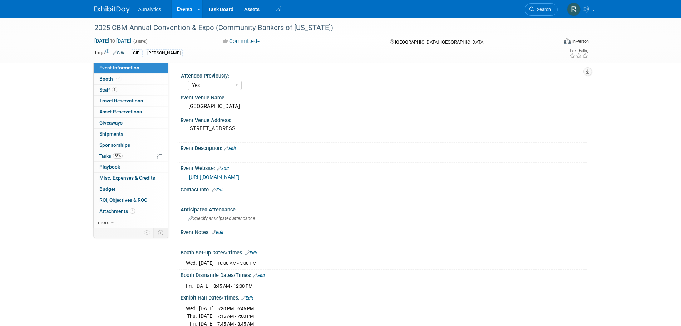  What do you see at coordinates (131, 156) in the screenshot?
I see `a: Tasks88%` at bounding box center [131, 156].